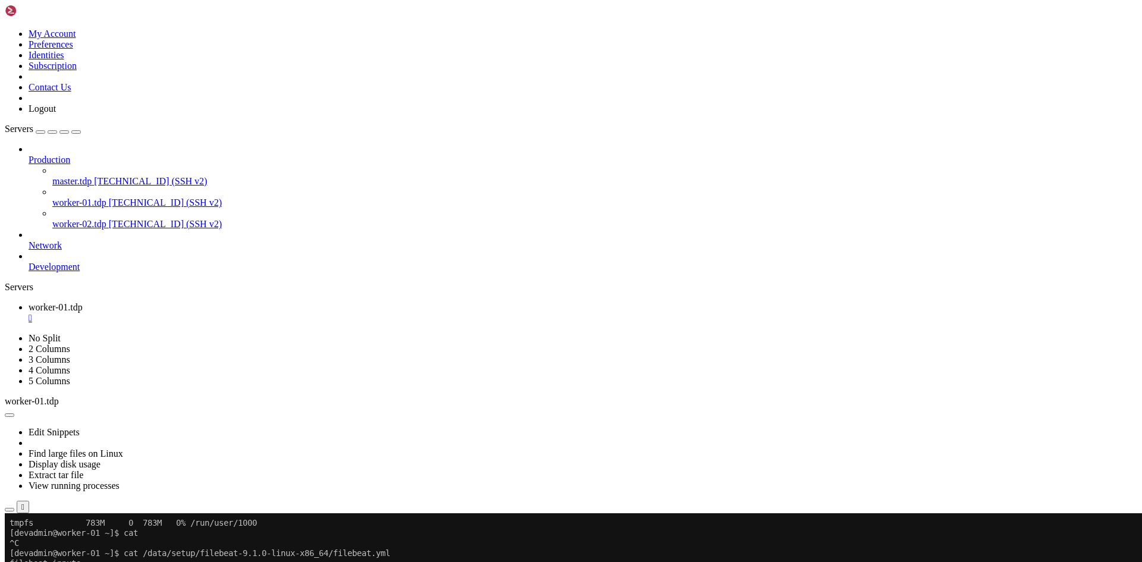 The height and width of the screenshot is (562, 1142). I want to click on a: Servers, so click(43, 128).